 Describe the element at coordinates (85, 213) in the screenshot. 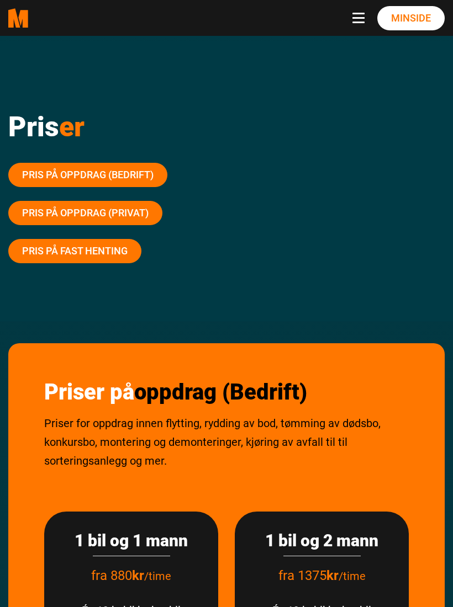

I see `a: Pris på oppdrag (Privat)` at that location.